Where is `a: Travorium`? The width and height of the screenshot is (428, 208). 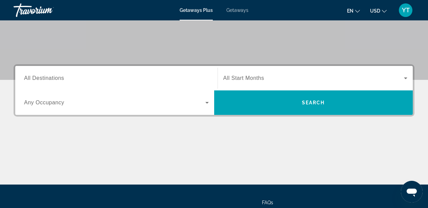 a: Travorium is located at coordinates (47, 10).